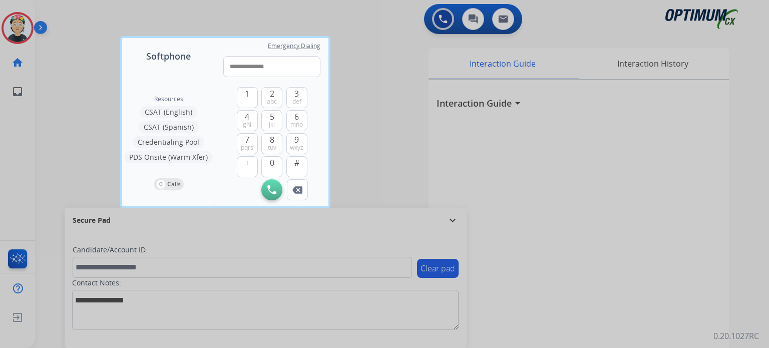 The image size is (769, 348). I want to click on span: abc, so click(272, 102).